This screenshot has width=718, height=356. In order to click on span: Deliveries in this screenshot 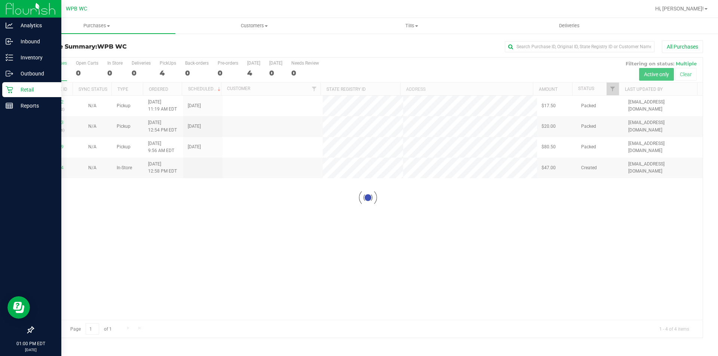, I will do `click(569, 26)`.